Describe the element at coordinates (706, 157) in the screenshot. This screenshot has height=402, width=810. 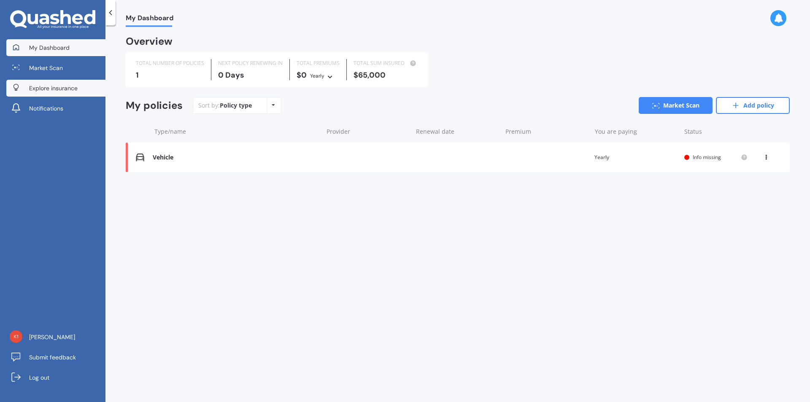
I see `span: Info missing` at that location.